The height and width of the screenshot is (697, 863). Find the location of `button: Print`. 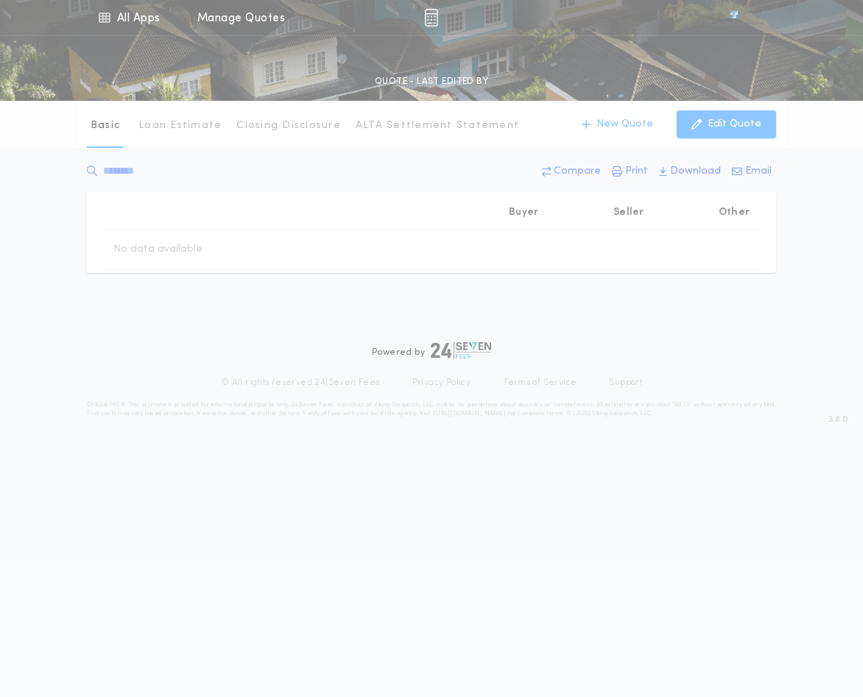

button: Print is located at coordinates (629, 171).